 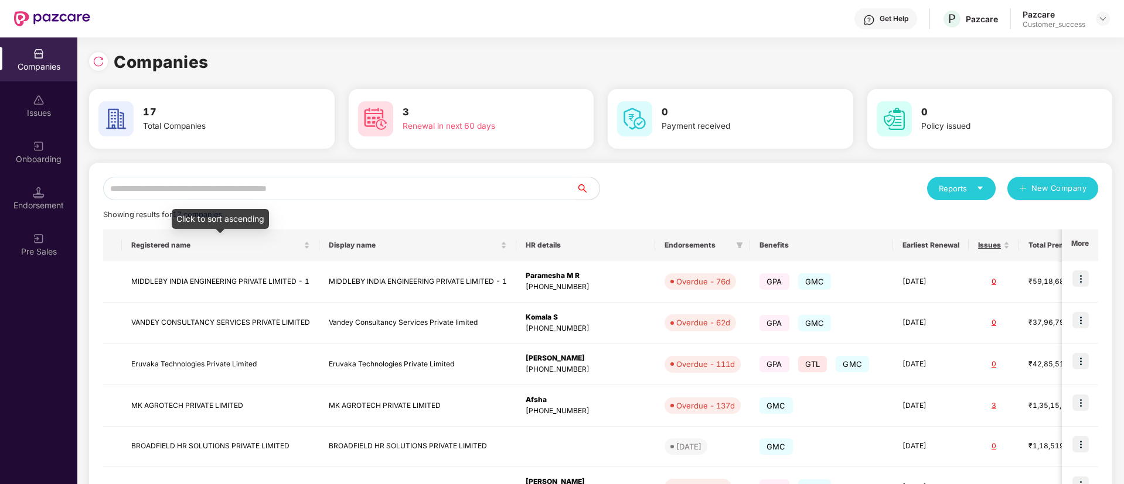 What do you see at coordinates (739, 245) in the screenshot?
I see `span: filter` at bounding box center [739, 245].